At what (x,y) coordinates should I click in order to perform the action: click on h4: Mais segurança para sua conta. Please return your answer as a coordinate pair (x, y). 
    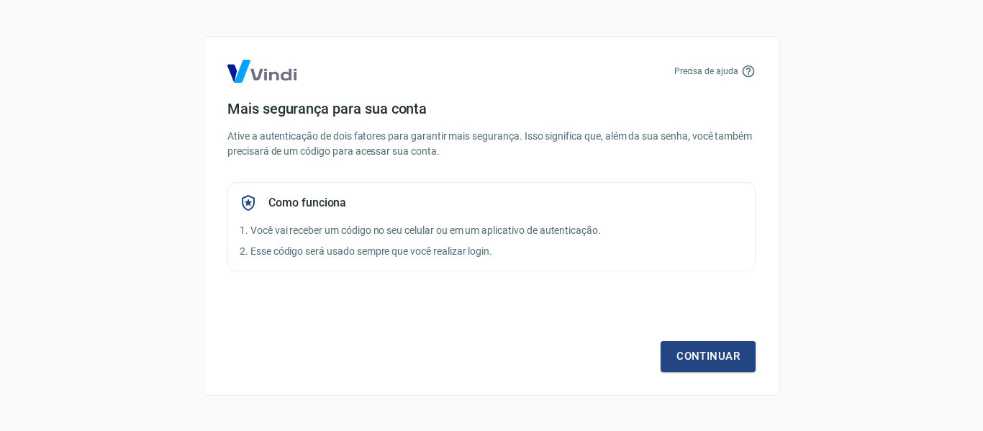
    Looking at the image, I should click on (492, 109).